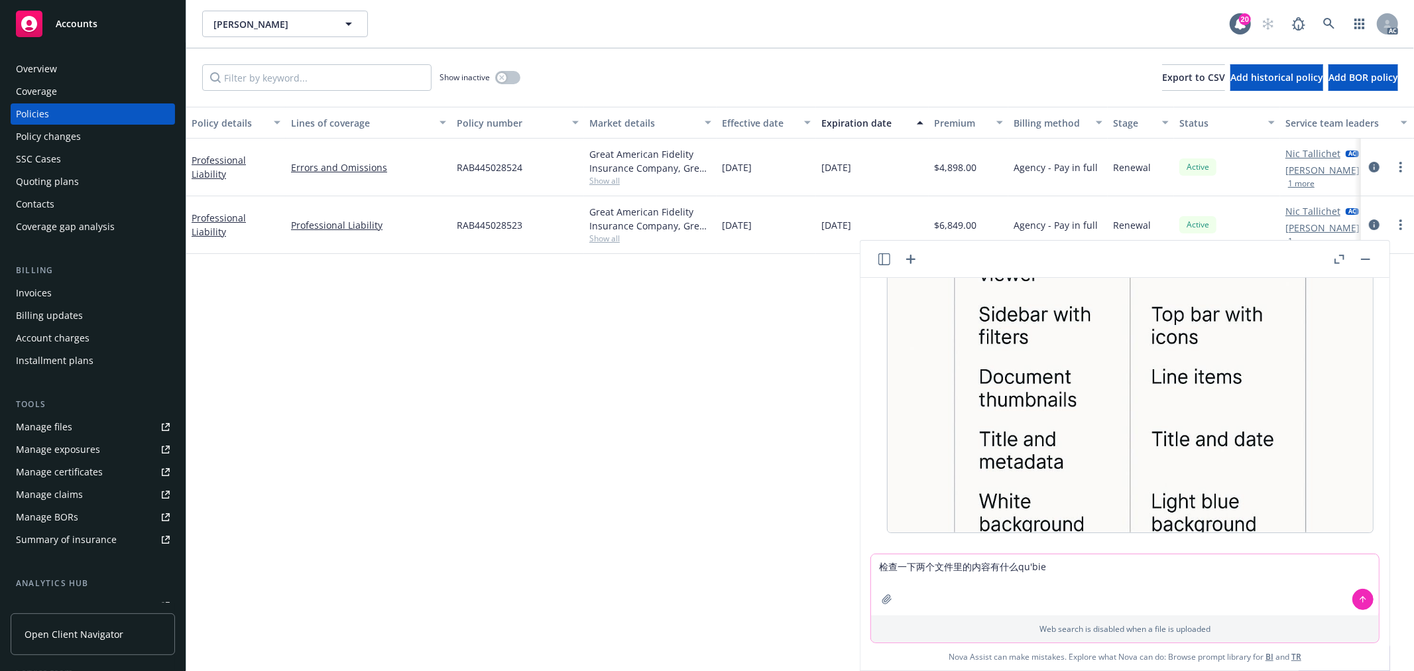 The width and height of the screenshot is (1414, 671). What do you see at coordinates (47, 517) in the screenshot?
I see `div: Manage BORs` at bounding box center [47, 517].